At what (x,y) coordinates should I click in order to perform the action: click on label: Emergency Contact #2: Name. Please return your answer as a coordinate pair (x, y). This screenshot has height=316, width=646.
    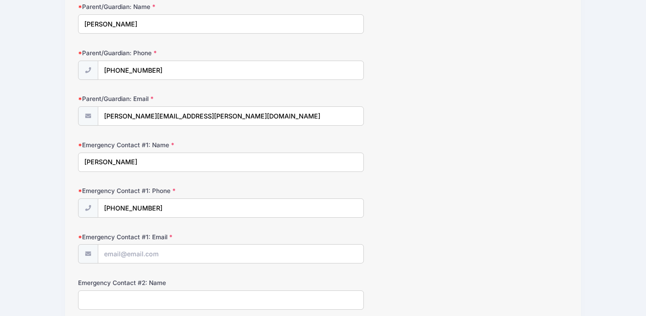
    Looking at the image, I should click on (160, 283).